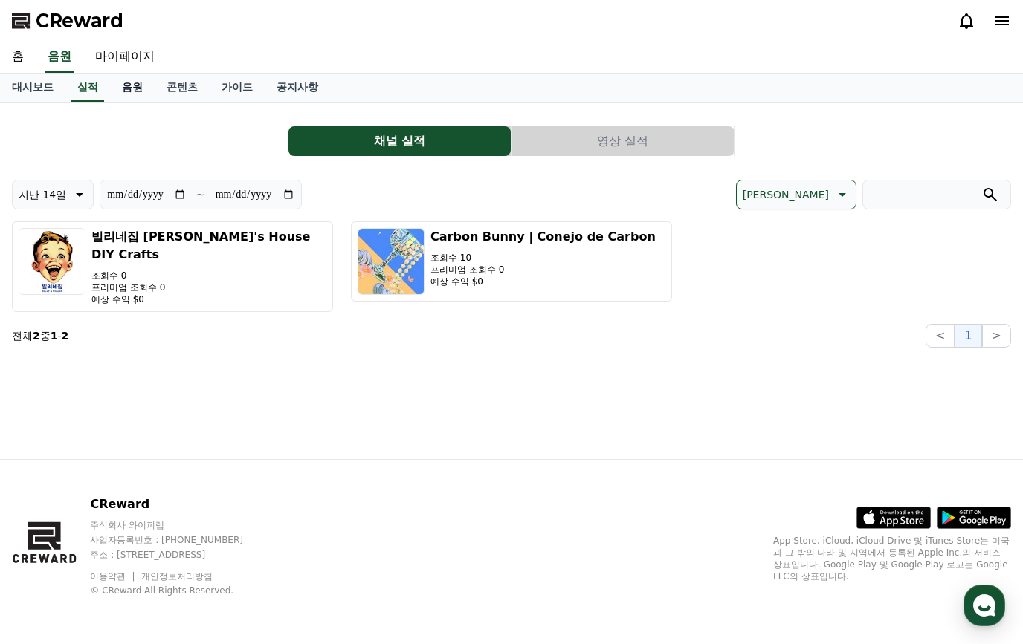  I want to click on a: 홈, so click(51, 490).